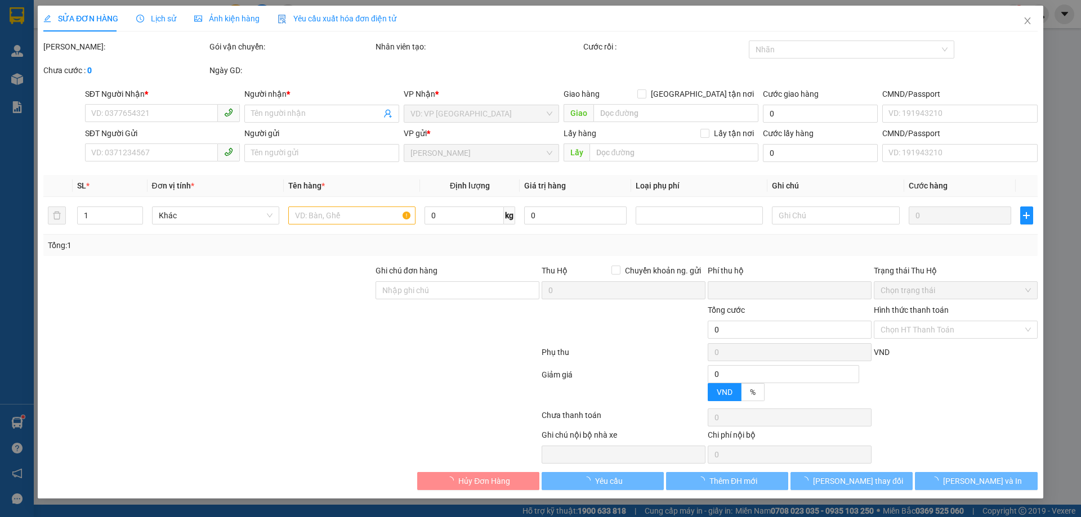 This screenshot has height=517, width=1081. Describe the element at coordinates (337, 19) in the screenshot. I see `span: Yêu cầu xuất hóa đơn điện tử` at that location.